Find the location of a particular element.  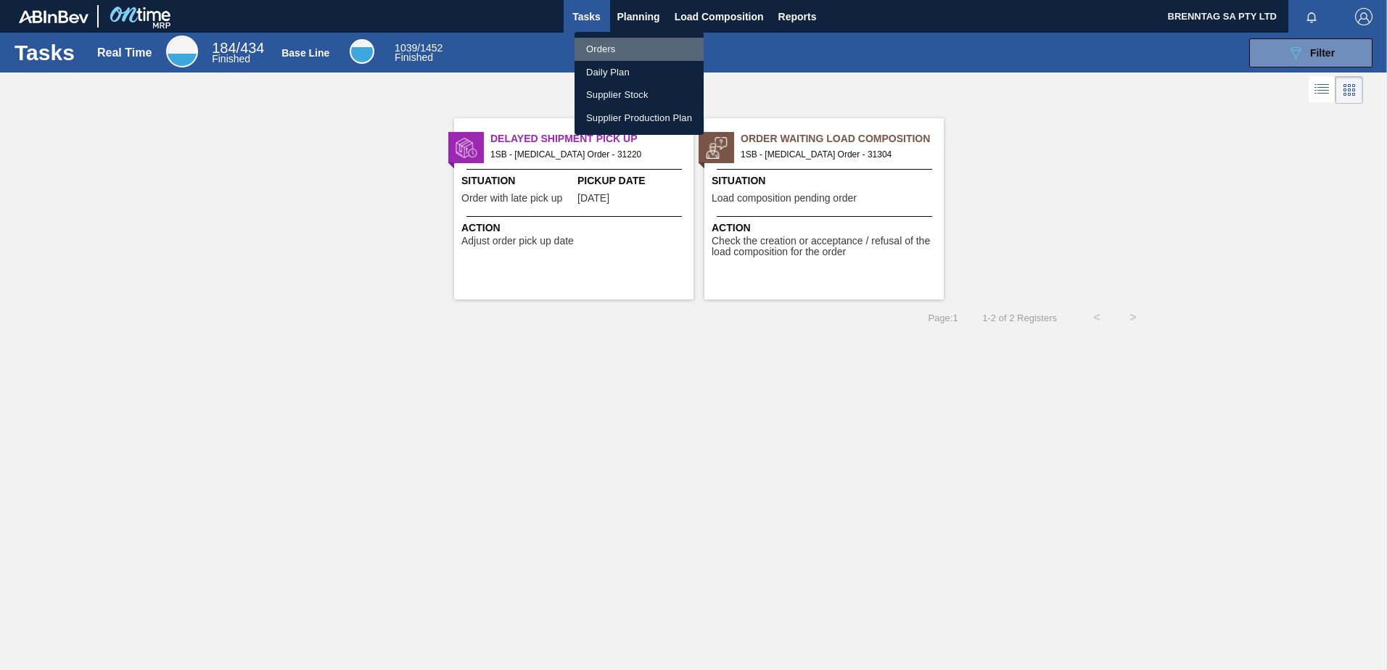

a: Supplier Stock is located at coordinates (639, 95).